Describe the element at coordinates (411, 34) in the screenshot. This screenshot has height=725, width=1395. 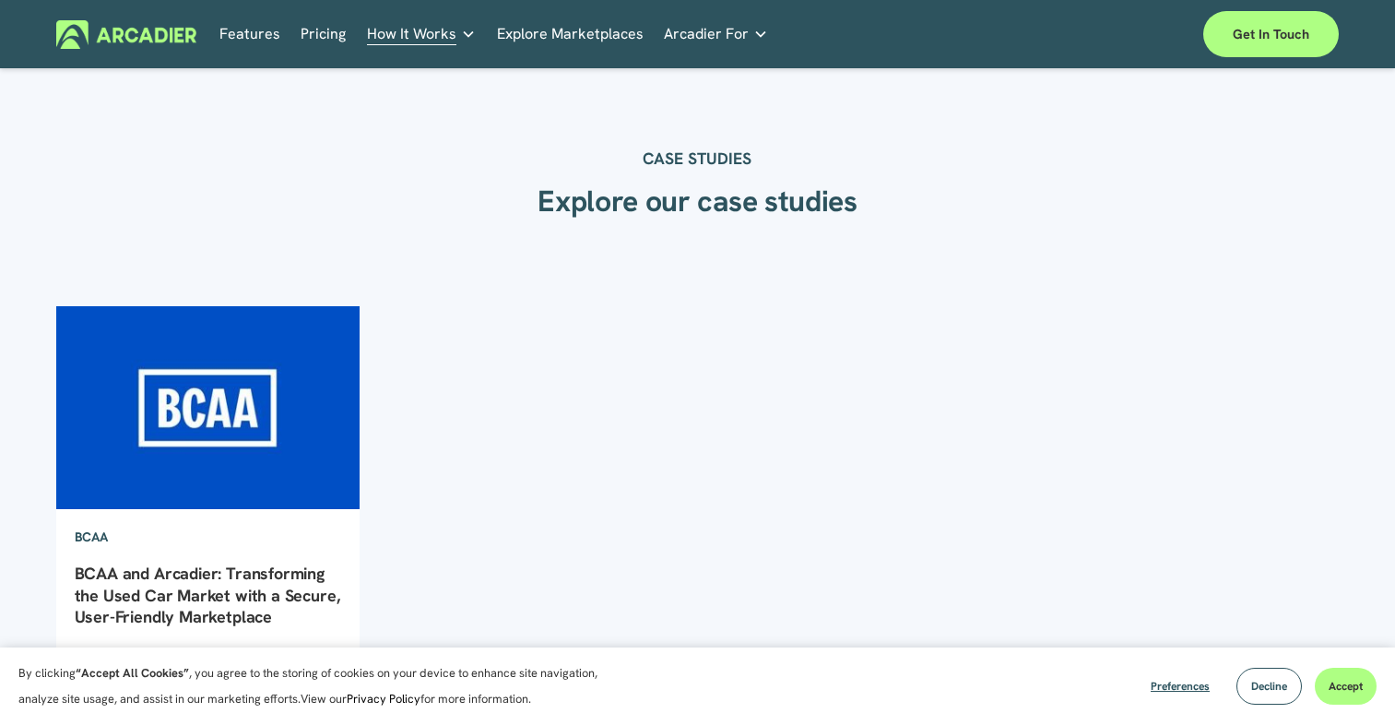
I see `span: How It Works` at that location.